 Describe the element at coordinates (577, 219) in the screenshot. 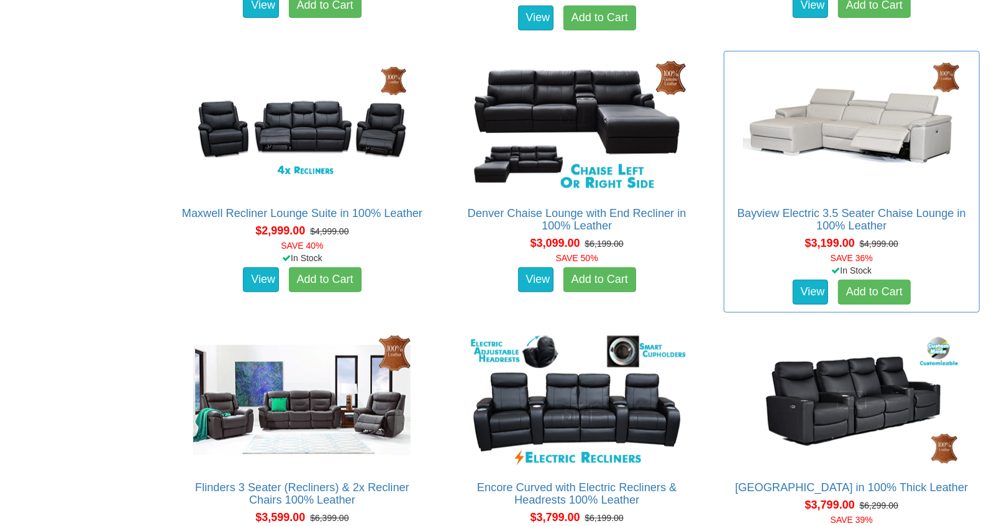

I see `a: Denver Chaise Lounge with End Recliner in 100% Leather` at that location.